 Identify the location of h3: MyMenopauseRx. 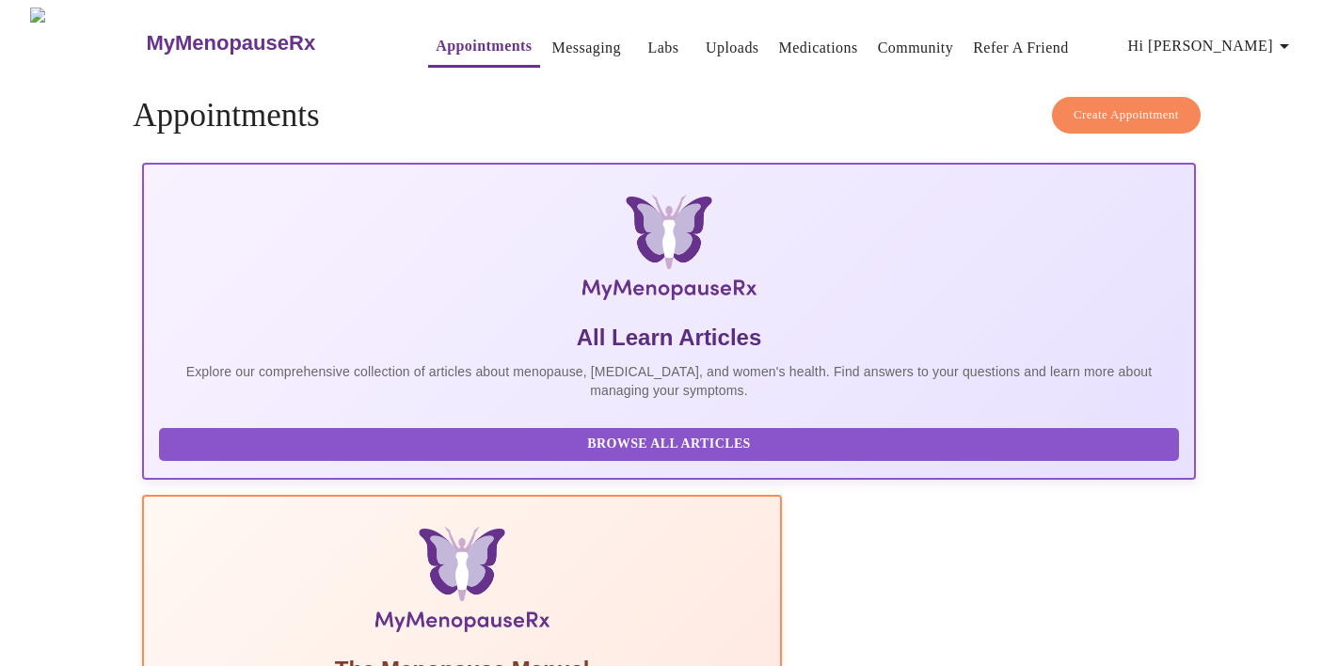
(231, 43).